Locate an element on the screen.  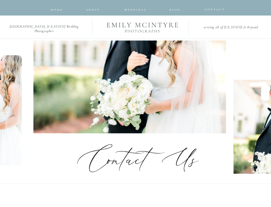
span: Blog is located at coordinates (175, 10).